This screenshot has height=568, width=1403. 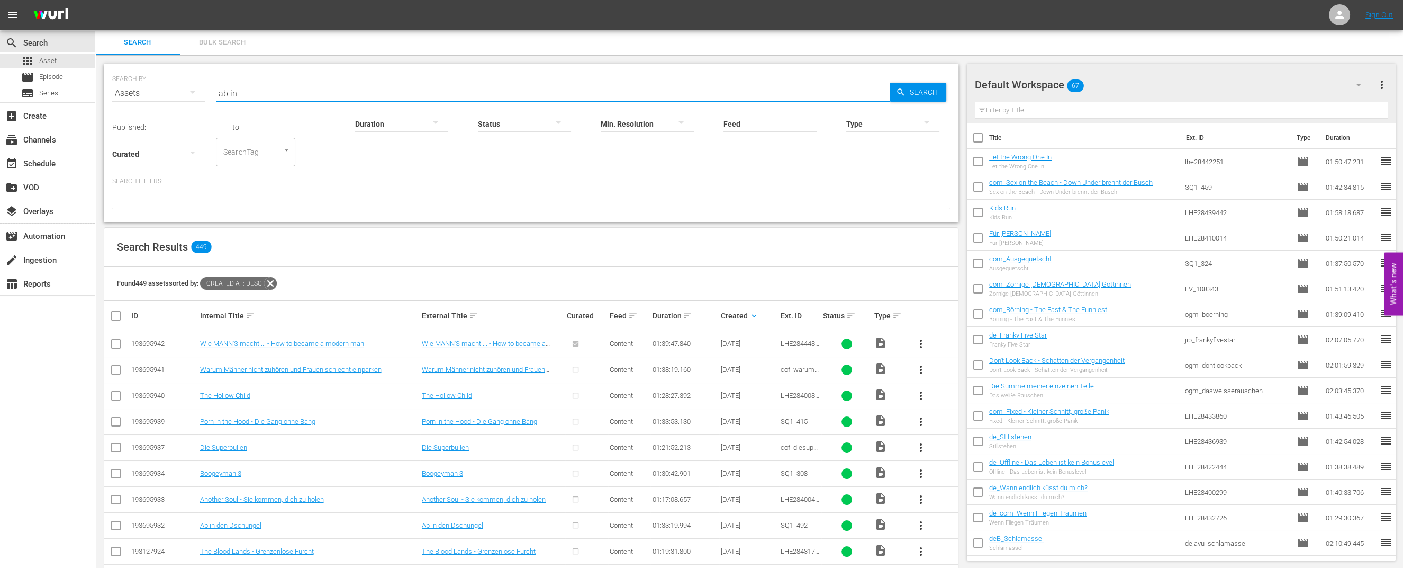 I want to click on td: 01:50:21.014, so click(x=1351, y=238).